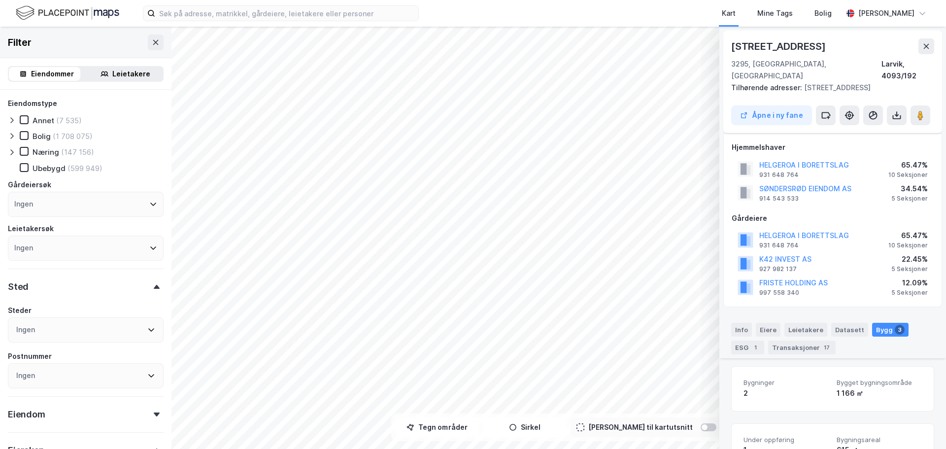  Describe the element at coordinates (20, 42) in the screenshot. I see `div: Filter` at that location.